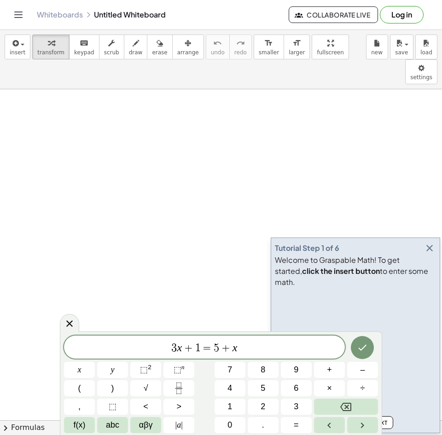  Describe the element at coordinates (330, 47) in the screenshot. I see `button: fullscreen` at that location.